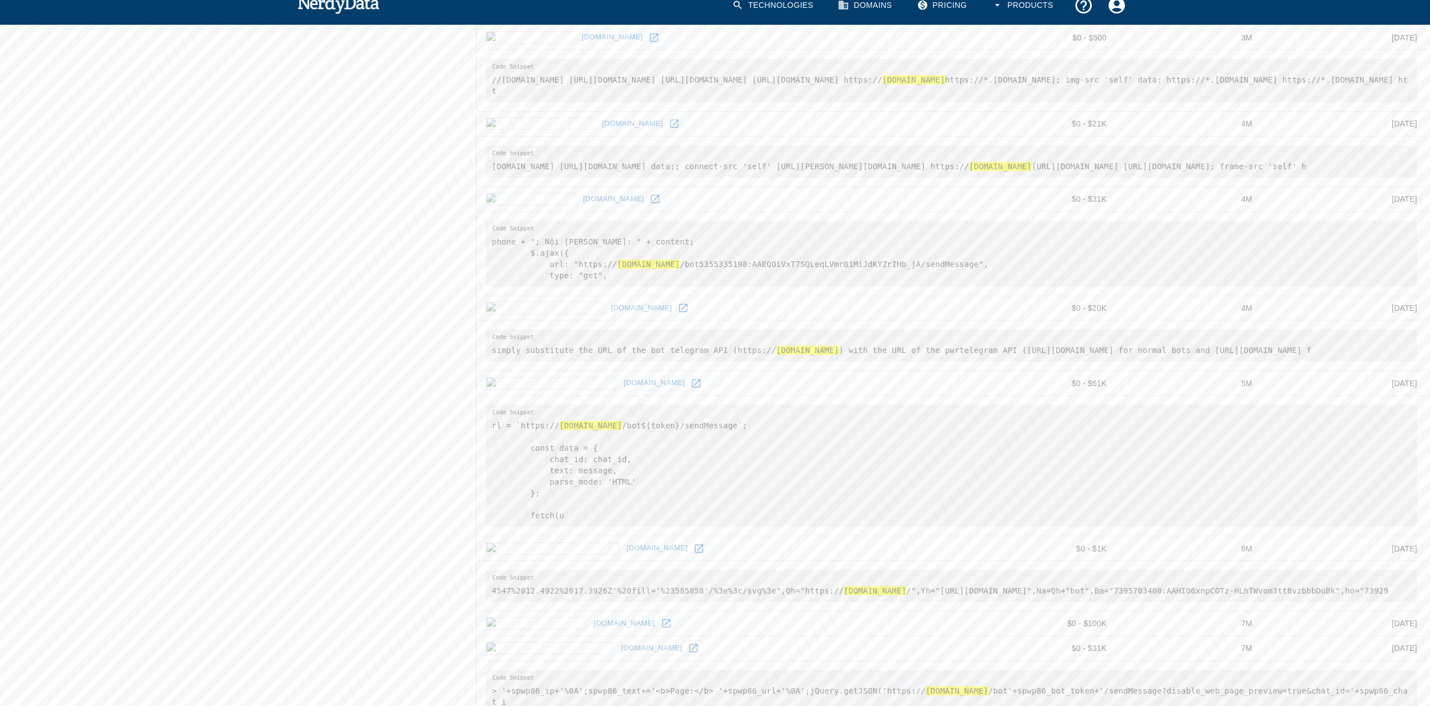  Describe the element at coordinates (655, 199) in the screenshot. I see `a: Open onecms.vn in new window` at that location.